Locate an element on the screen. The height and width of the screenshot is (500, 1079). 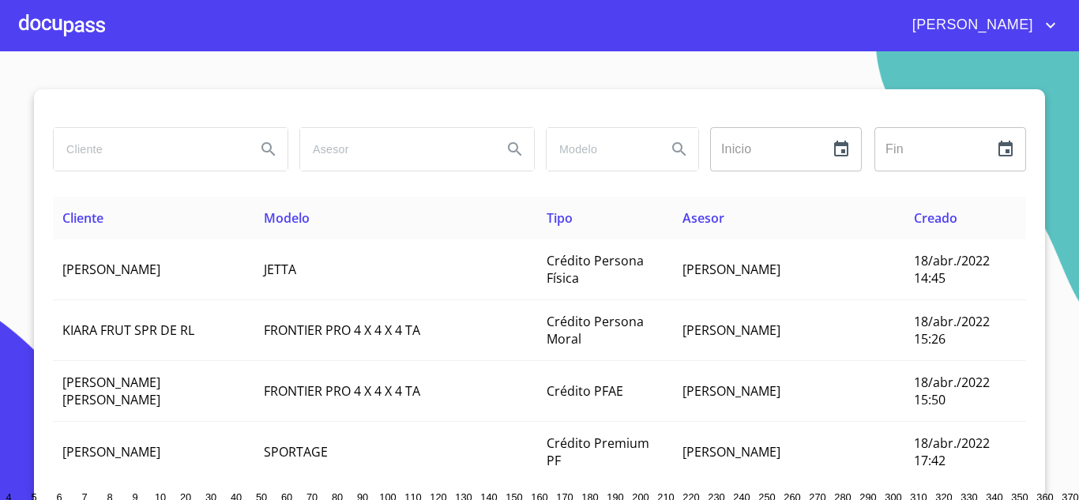
span: Asesor is located at coordinates (703, 218).